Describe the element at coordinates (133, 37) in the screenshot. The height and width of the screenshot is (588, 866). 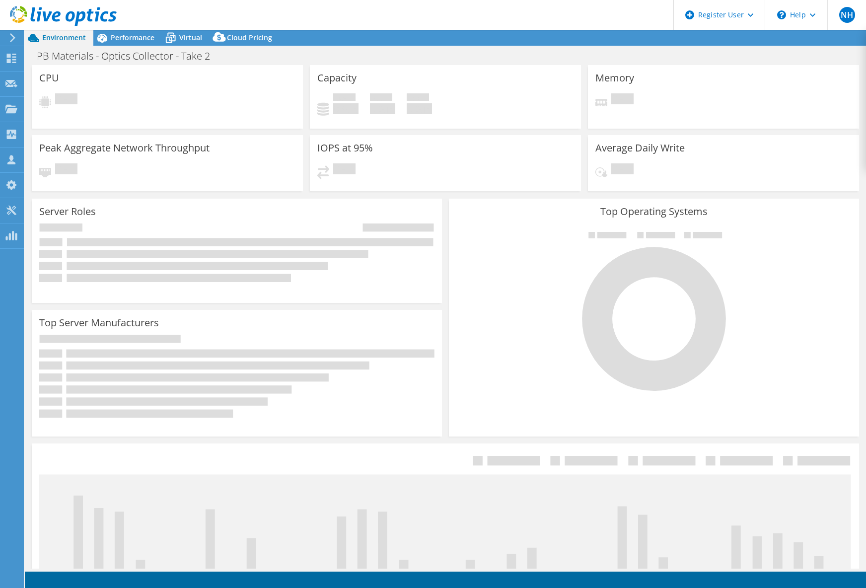
I see `span: Performance` at that location.